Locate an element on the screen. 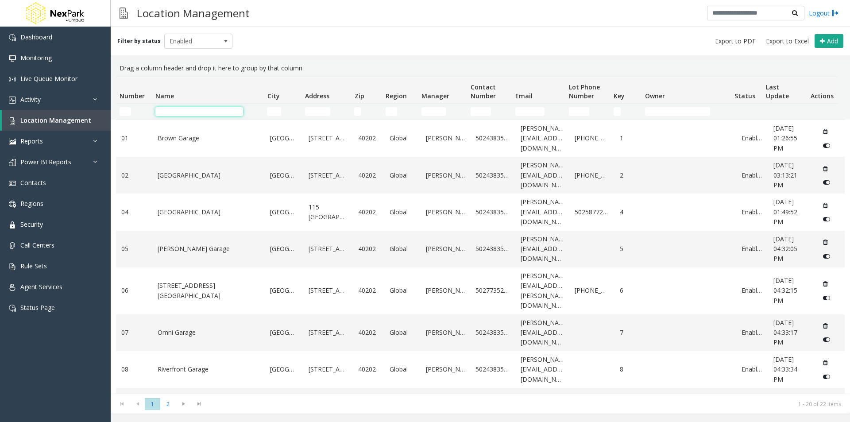  span: Name is located at coordinates (165, 96).